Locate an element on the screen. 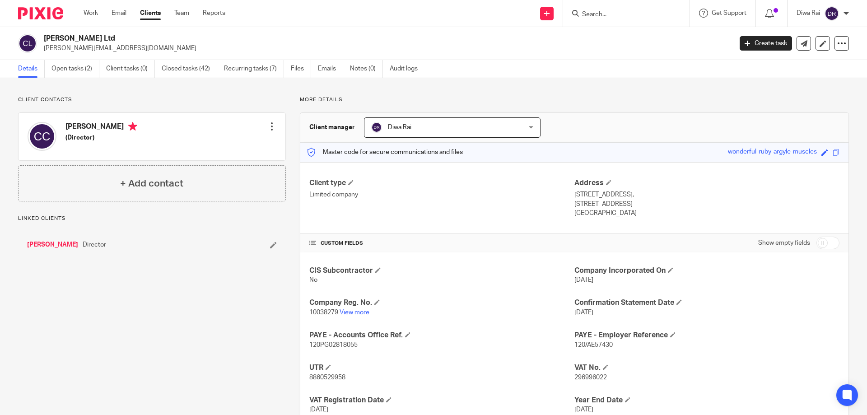 Image resolution: width=867 pixels, height=415 pixels. a: Audit logs is located at coordinates (407, 69).